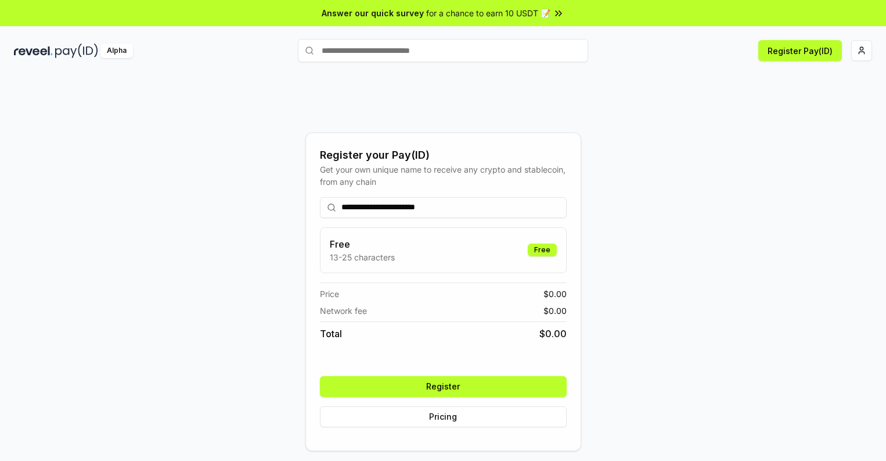 This screenshot has width=886, height=461. What do you see at coordinates (488, 13) in the screenshot?
I see `span: for a chance to earn 10 USDT 📝` at bounding box center [488, 13].